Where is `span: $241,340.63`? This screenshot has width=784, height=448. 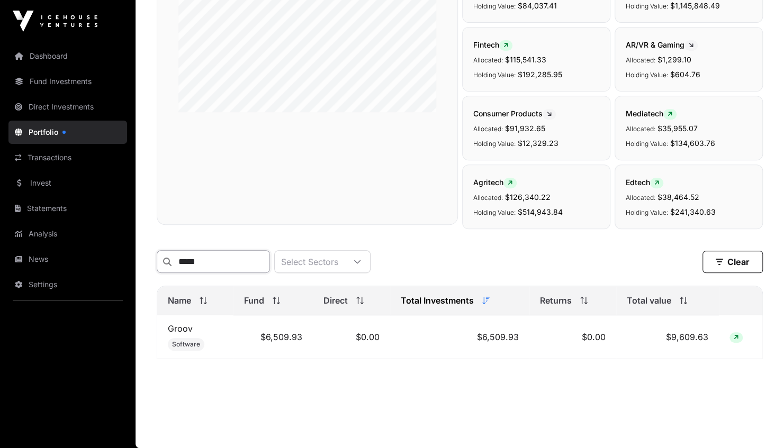
span: $241,340.63 is located at coordinates (693, 212).